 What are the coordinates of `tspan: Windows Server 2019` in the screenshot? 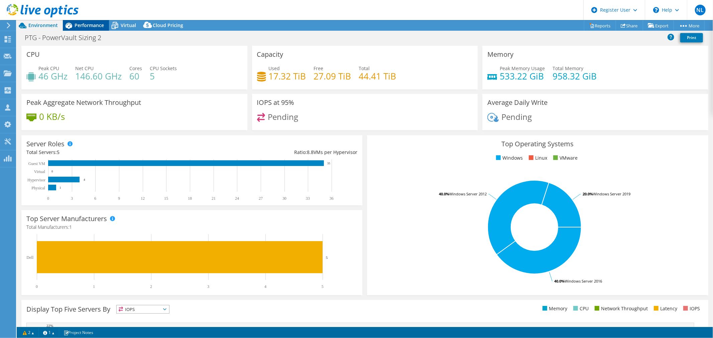 It's located at (612, 194).